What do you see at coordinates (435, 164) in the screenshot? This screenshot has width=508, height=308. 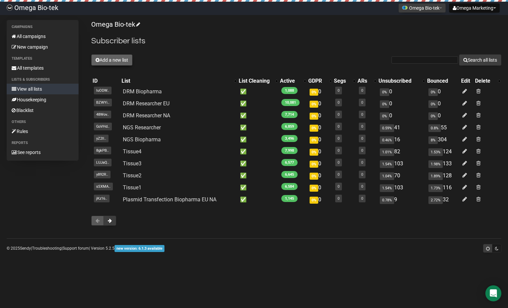 I see `span: 1.98%` at bounding box center [435, 164].